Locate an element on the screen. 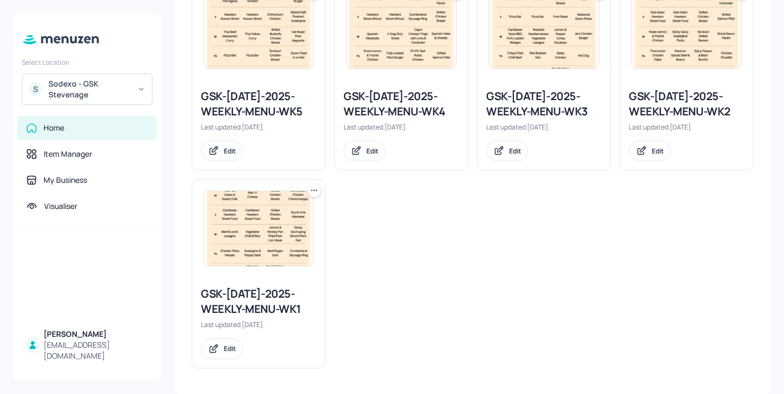 This screenshot has width=784, height=394. div: My Business is located at coordinates (65, 180).